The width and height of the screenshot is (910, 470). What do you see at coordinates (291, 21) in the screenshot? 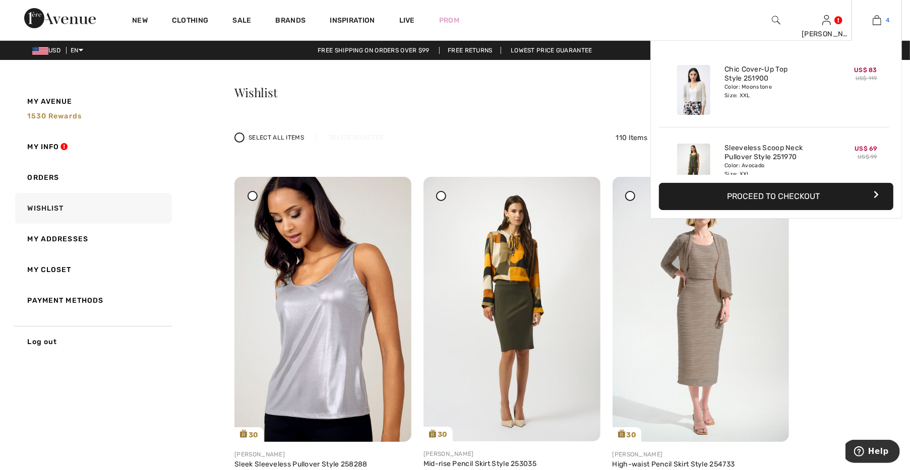
I see `a: Brands` at bounding box center [291, 21].